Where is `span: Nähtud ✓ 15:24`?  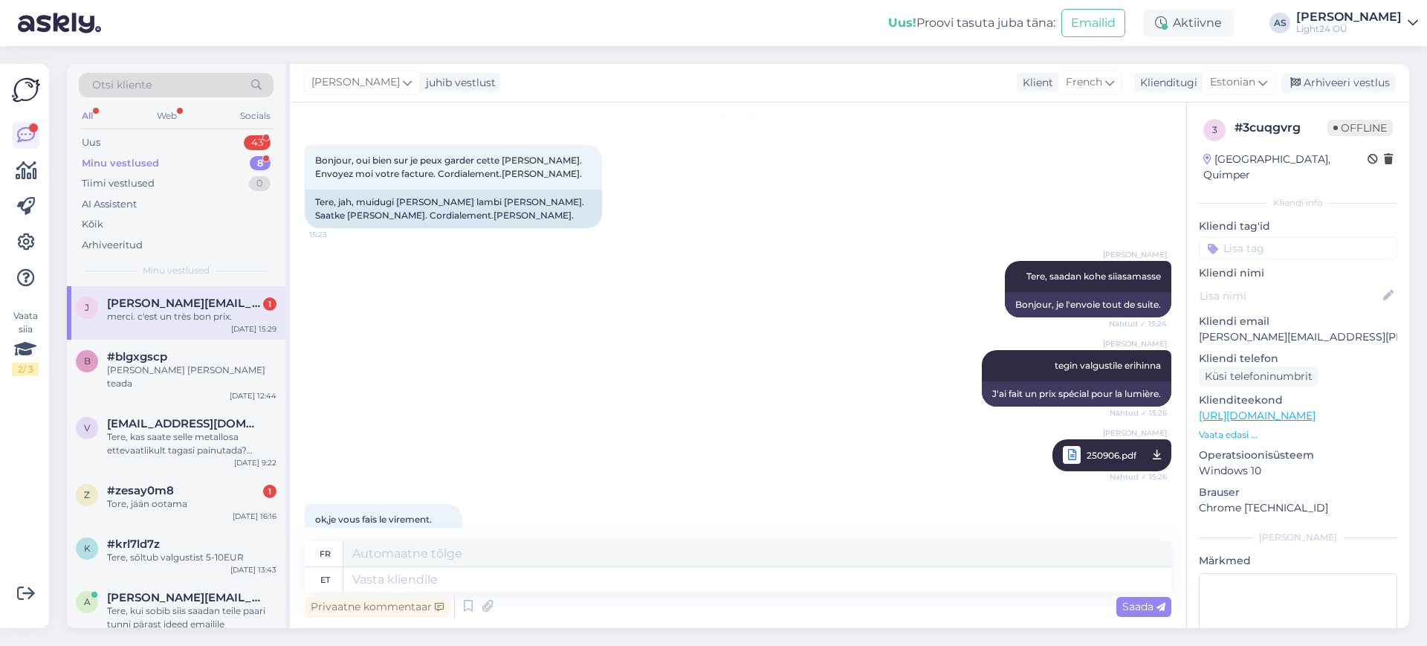
span: Nähtud ✓ 15:24 is located at coordinates (1138, 323).